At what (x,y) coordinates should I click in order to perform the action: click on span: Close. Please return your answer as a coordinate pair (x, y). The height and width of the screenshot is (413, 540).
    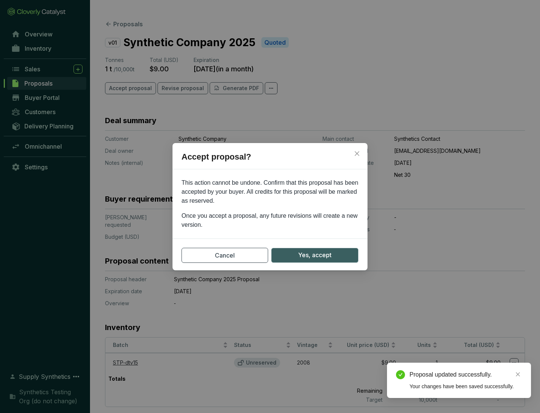
    Looking at the image, I should click on (357, 154).